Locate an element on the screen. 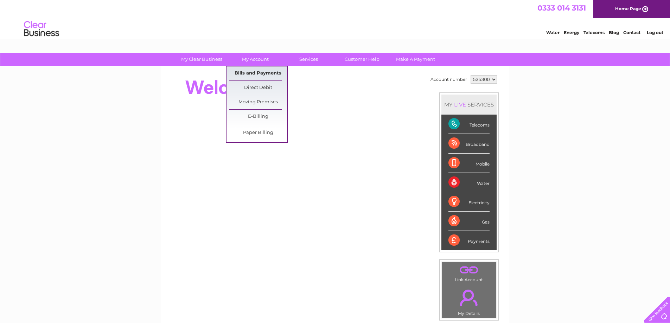 This screenshot has width=670, height=323. div: Payments is located at coordinates (469, 241).